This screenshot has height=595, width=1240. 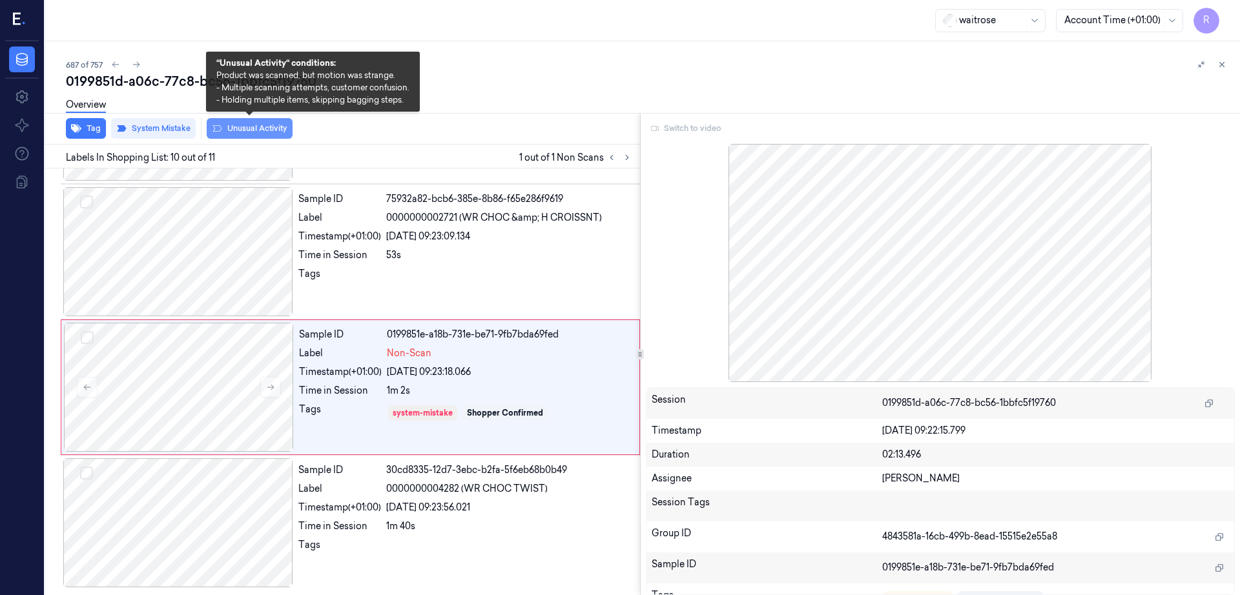 I want to click on span: 1 out of 1 Non Scans, so click(x=577, y=158).